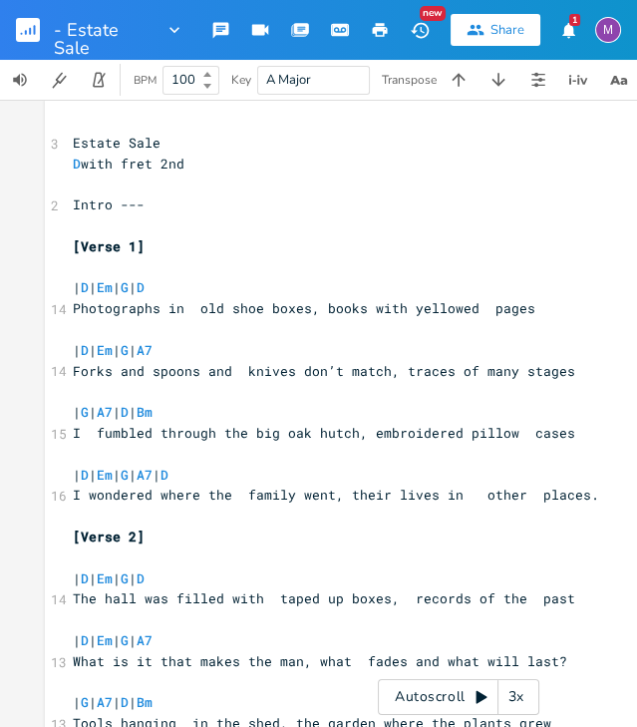 The height and width of the screenshot is (727, 637). I want to click on span: What is it that makes the man, what fades and what will last?, so click(320, 661).